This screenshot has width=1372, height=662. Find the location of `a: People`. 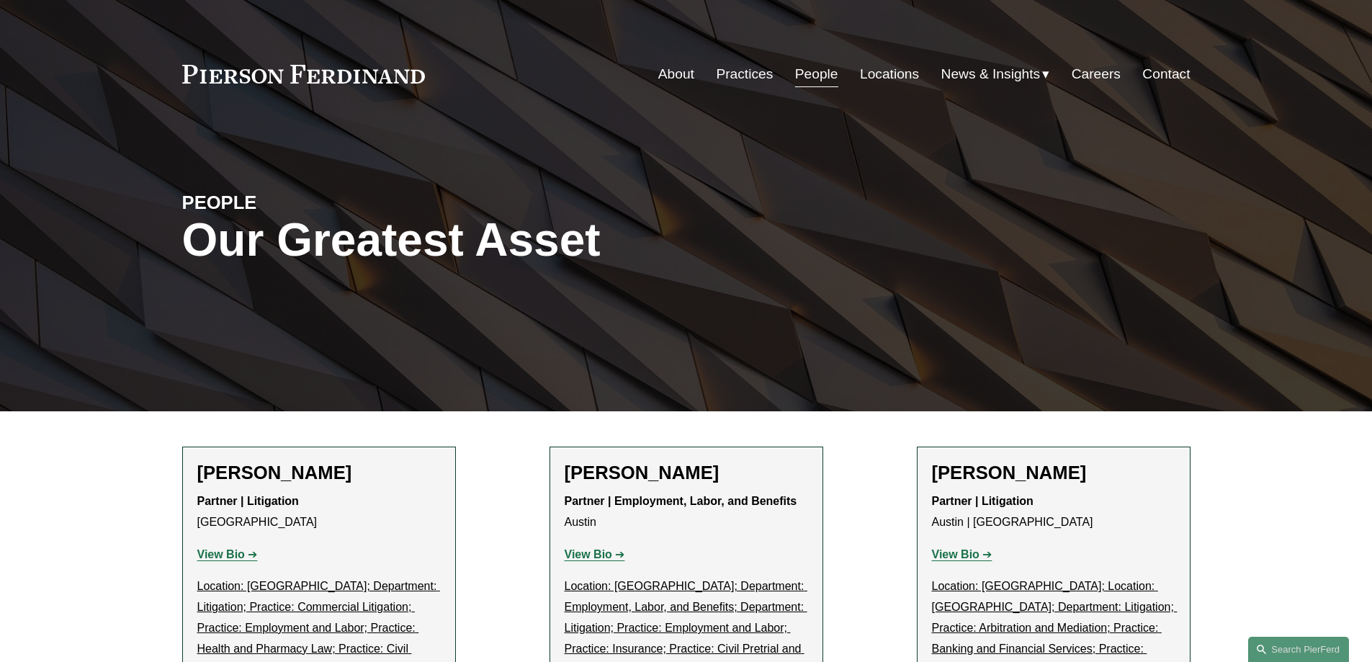

a: People is located at coordinates (817, 74).